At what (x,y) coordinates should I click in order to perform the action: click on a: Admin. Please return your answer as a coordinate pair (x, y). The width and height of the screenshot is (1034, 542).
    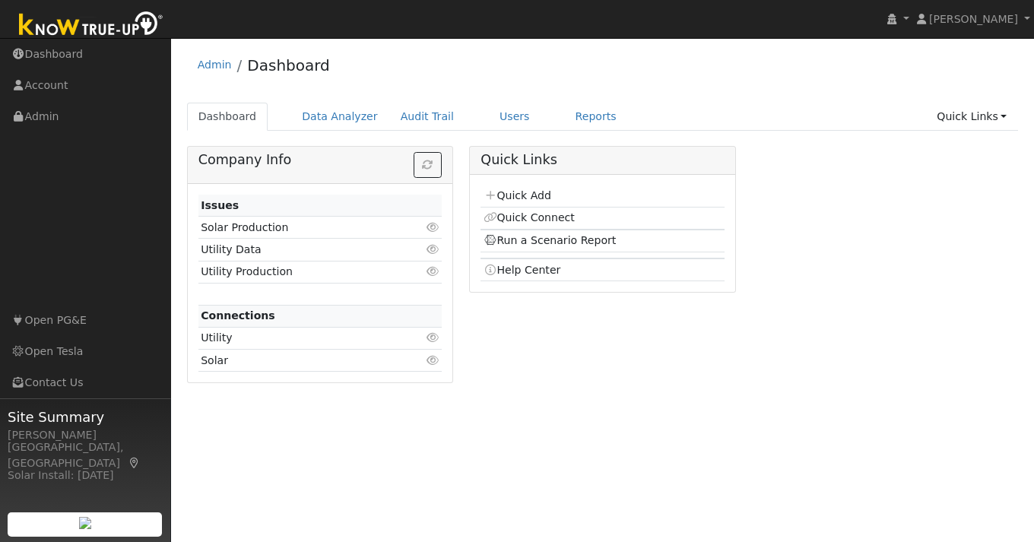
    Looking at the image, I should click on (214, 65).